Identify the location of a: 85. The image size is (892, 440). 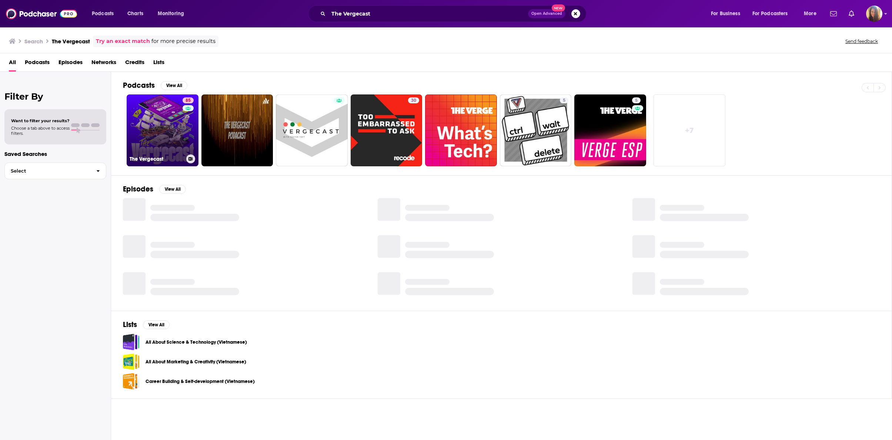
(188, 100).